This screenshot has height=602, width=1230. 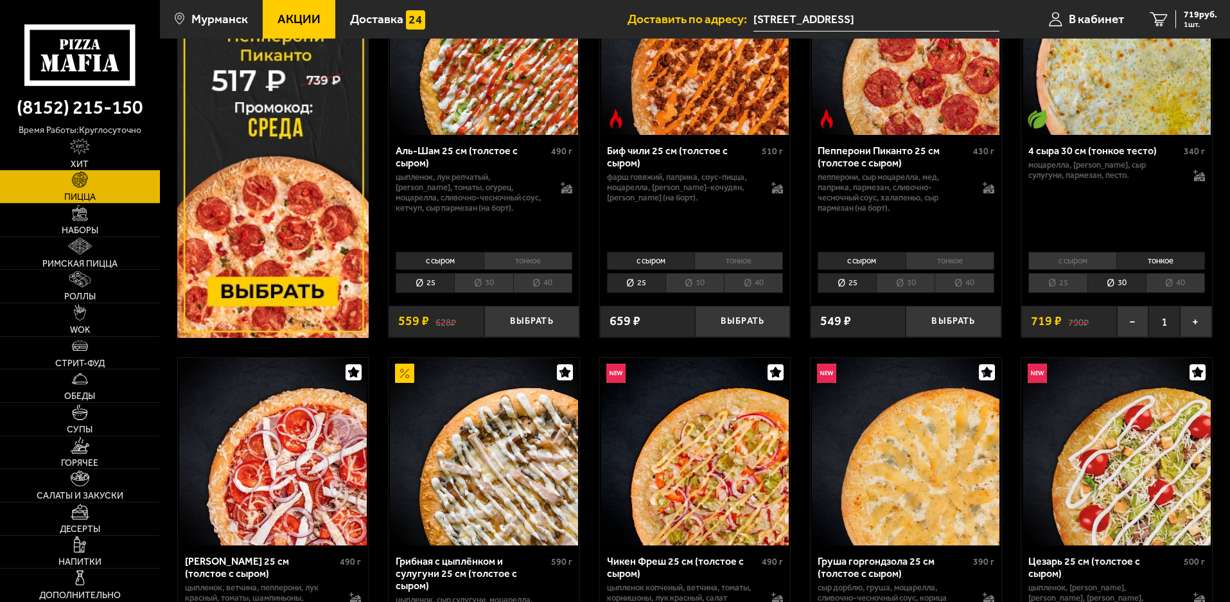 What do you see at coordinates (415, 20) in the screenshot?
I see `img: 15daf4d41897b9f0e9f617042186c801.svg` at bounding box center [415, 20].